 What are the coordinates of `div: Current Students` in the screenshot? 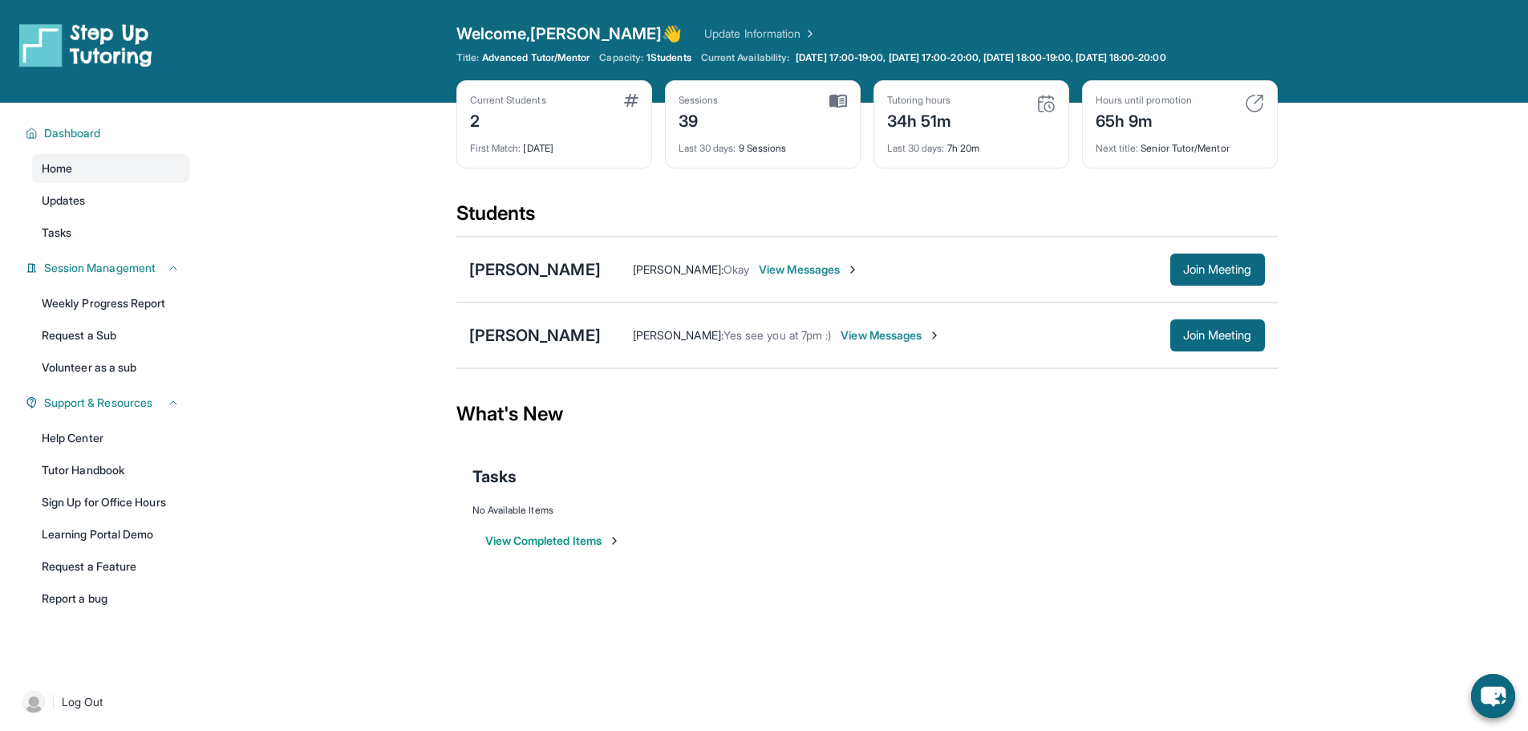 It's located at (508, 100).